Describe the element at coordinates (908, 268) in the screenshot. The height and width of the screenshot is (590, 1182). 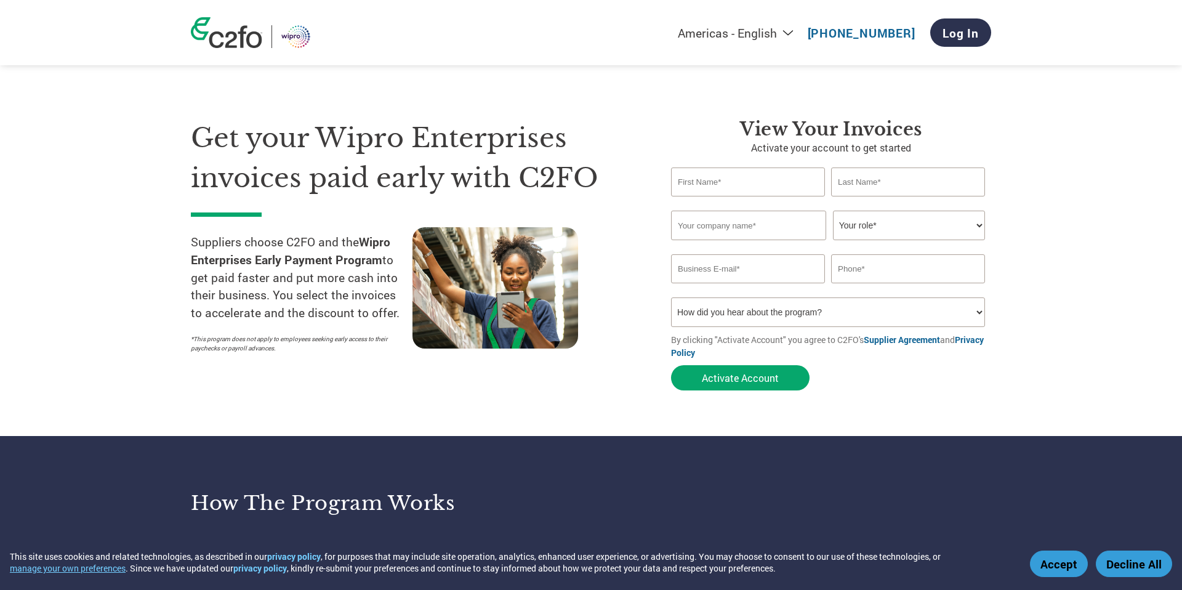
I see `input: Phone*` at that location.